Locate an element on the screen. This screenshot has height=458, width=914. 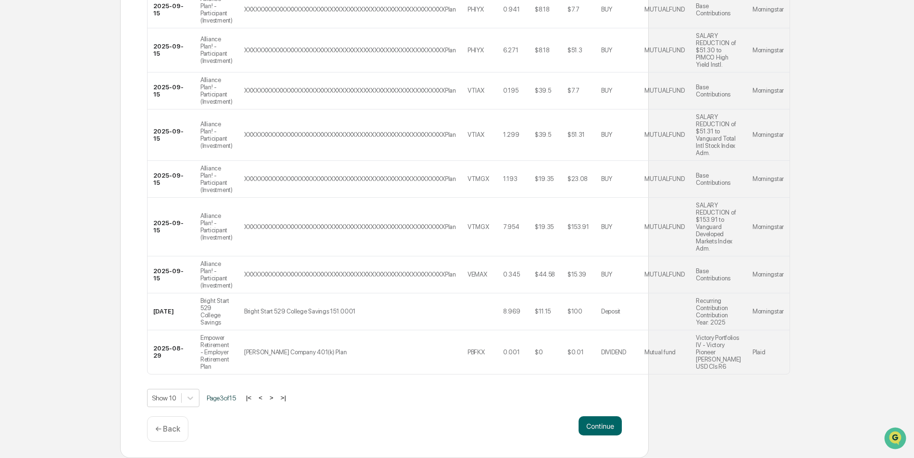
div: $0.01 is located at coordinates (576, 352).